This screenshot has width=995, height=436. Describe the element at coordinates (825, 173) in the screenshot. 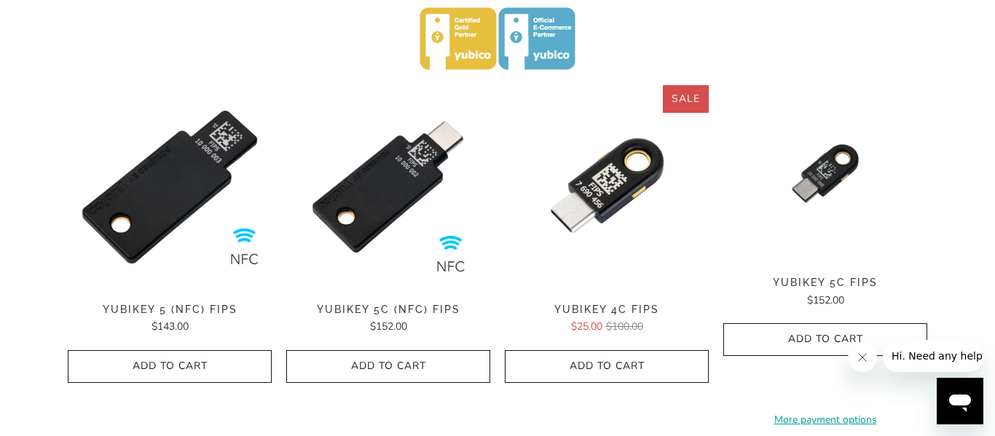

I see `a: YubiKey 5C FIPS - Trust Panda YubiKey 5C FIPS - Trust Panda` at that location.